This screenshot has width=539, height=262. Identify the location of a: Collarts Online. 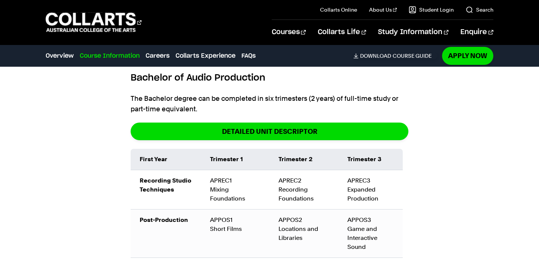
(339, 10).